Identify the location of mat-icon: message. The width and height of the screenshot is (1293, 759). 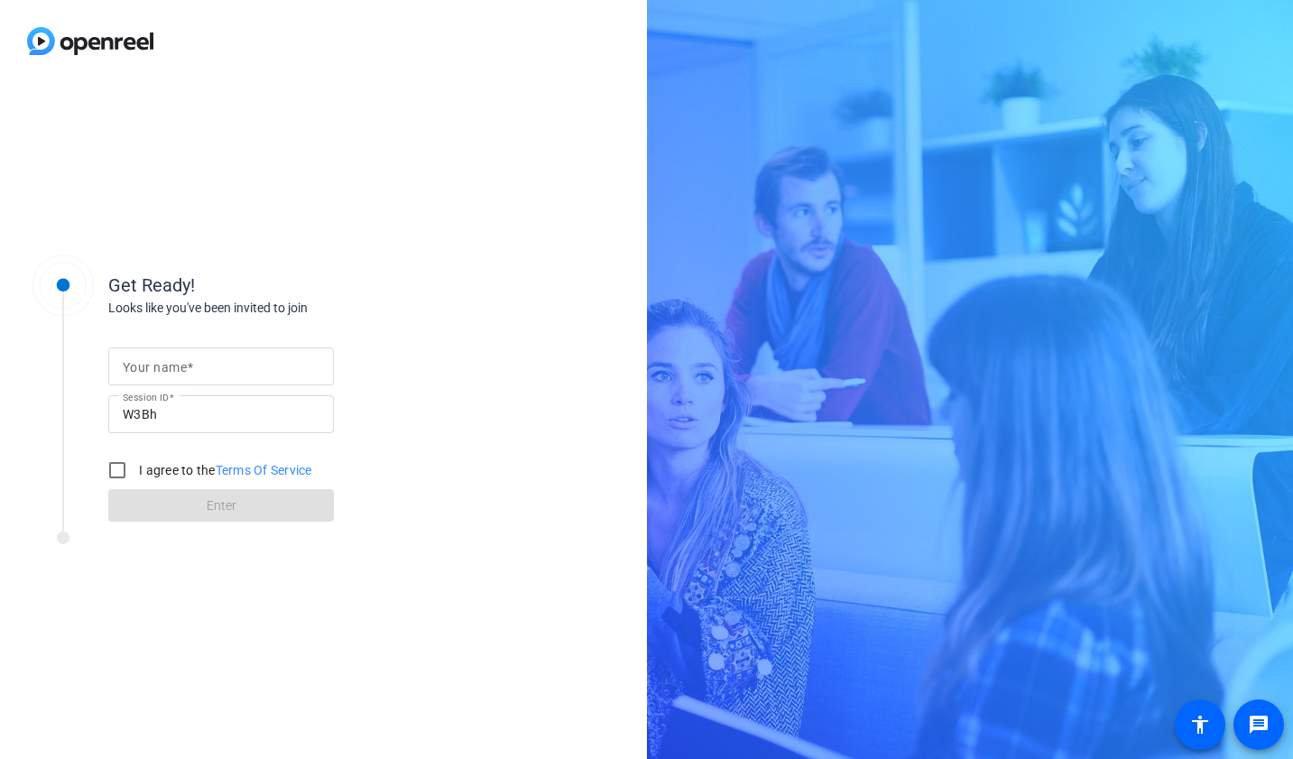
(1259, 724).